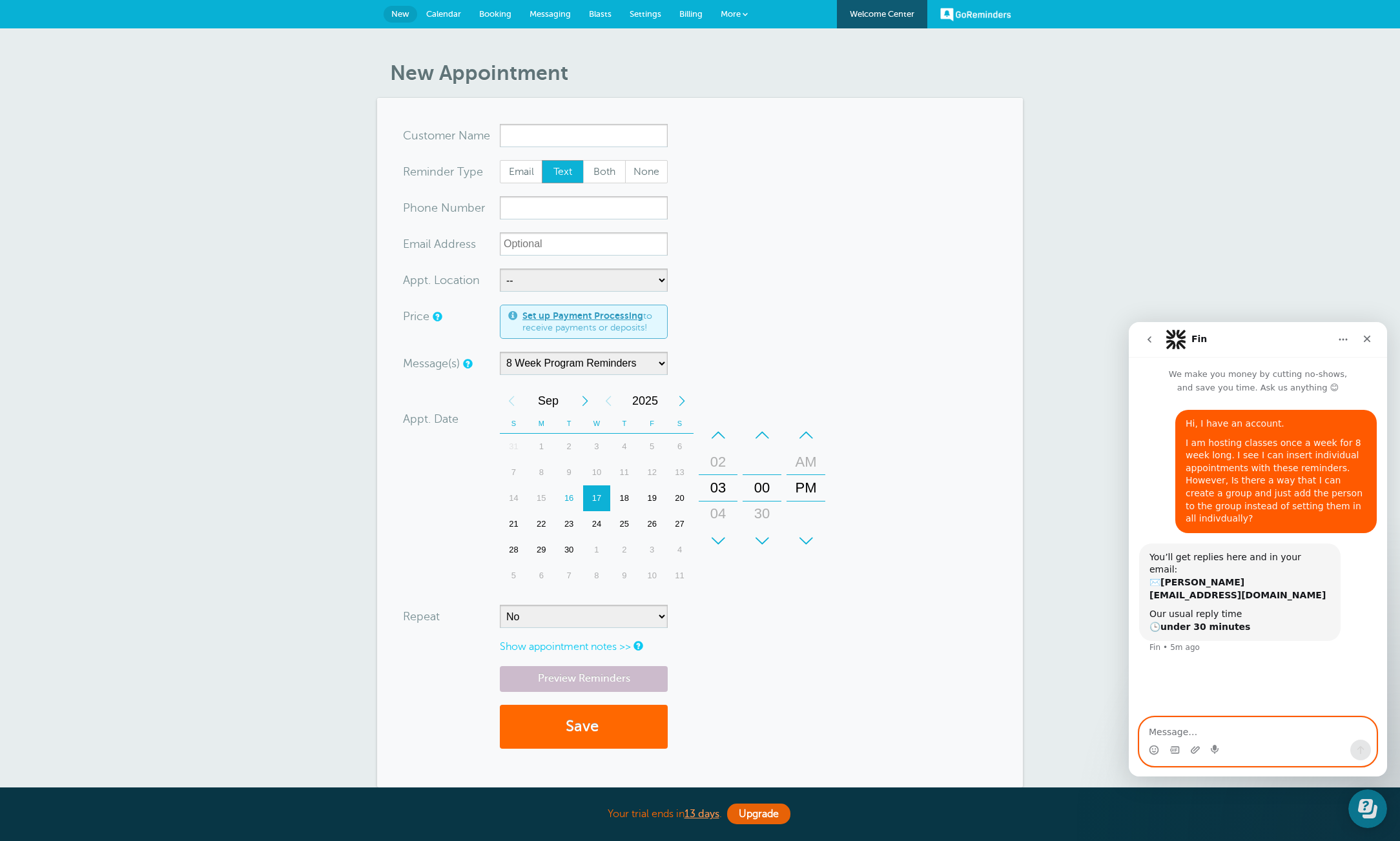 The height and width of the screenshot is (841, 1400). Describe the element at coordinates (652, 472) in the screenshot. I see `div: 12` at that location.